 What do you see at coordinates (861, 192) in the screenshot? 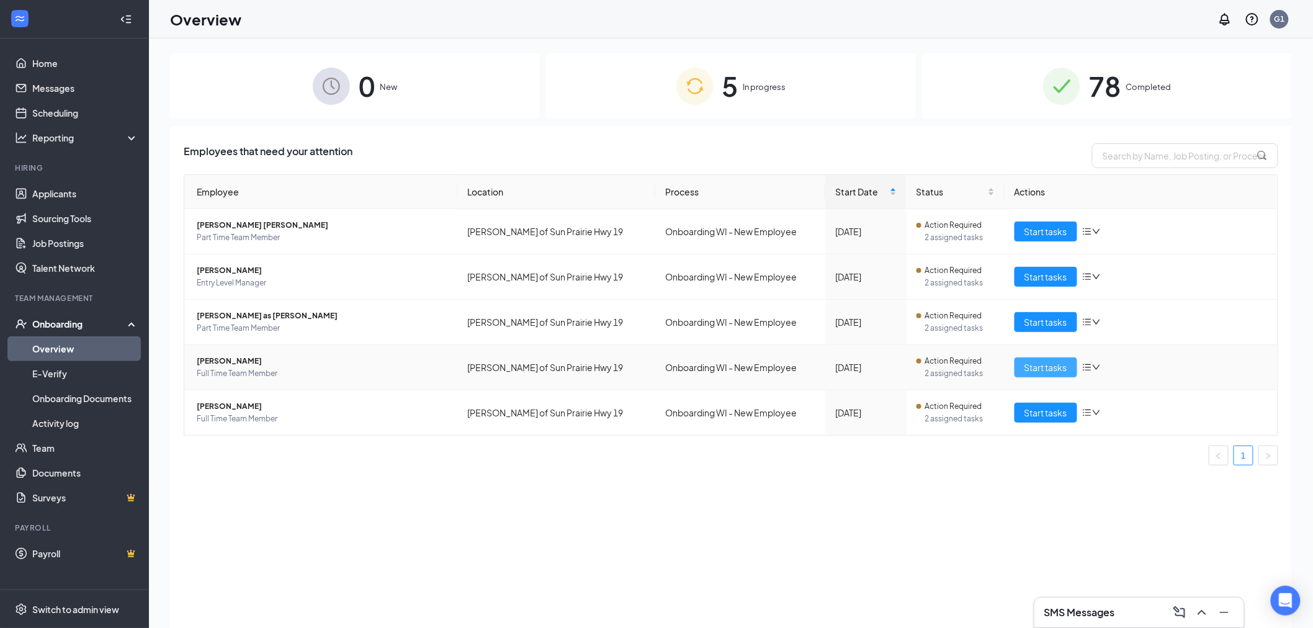
I see `span: Start Date` at bounding box center [861, 192].